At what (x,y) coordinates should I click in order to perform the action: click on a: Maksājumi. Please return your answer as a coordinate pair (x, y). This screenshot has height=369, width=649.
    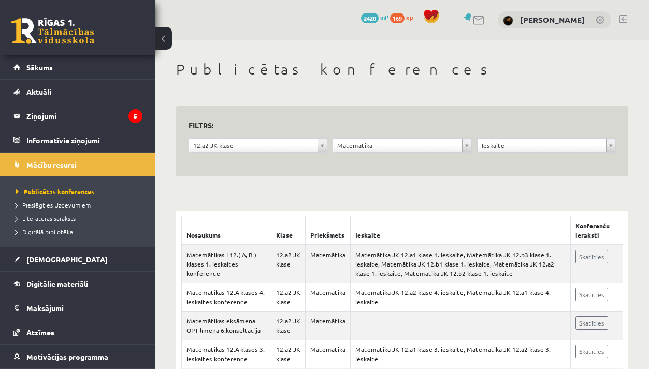
    Looking at the image, I should click on (78, 308).